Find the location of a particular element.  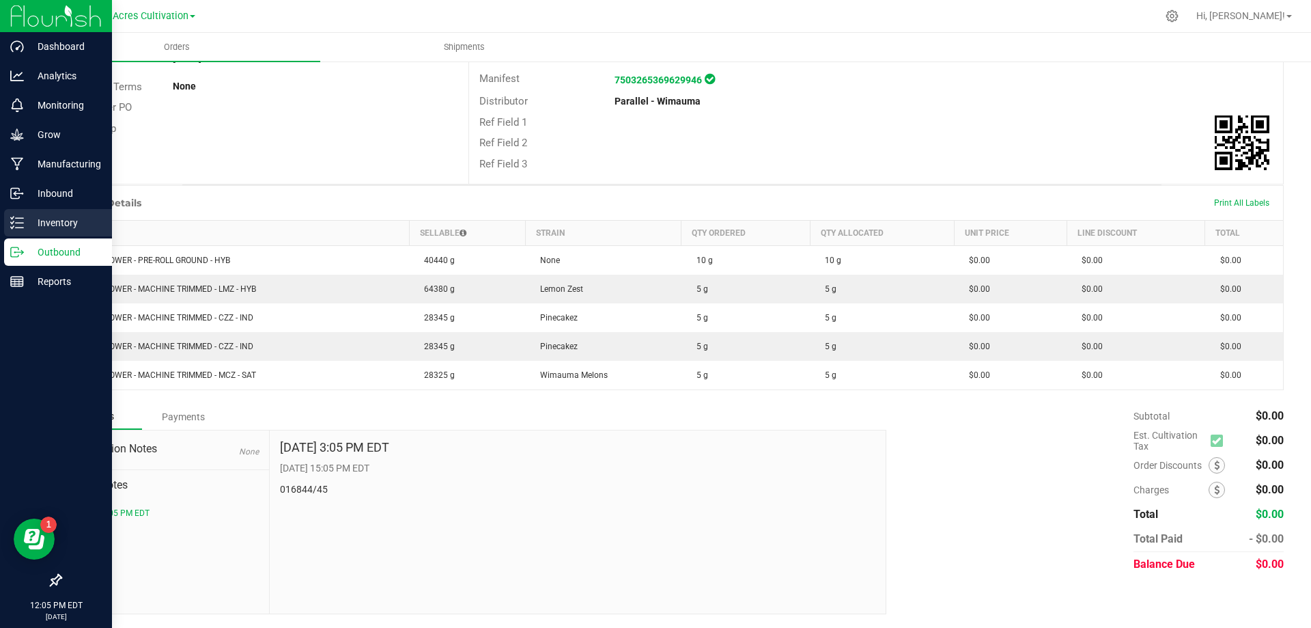

div: Manage settings is located at coordinates (1172, 16).